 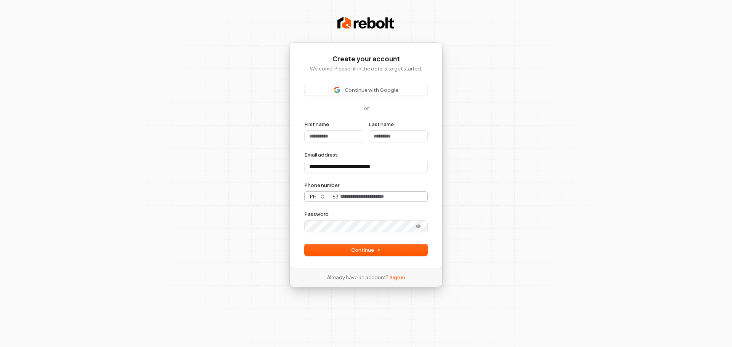 I want to click on label: Password, so click(x=316, y=214).